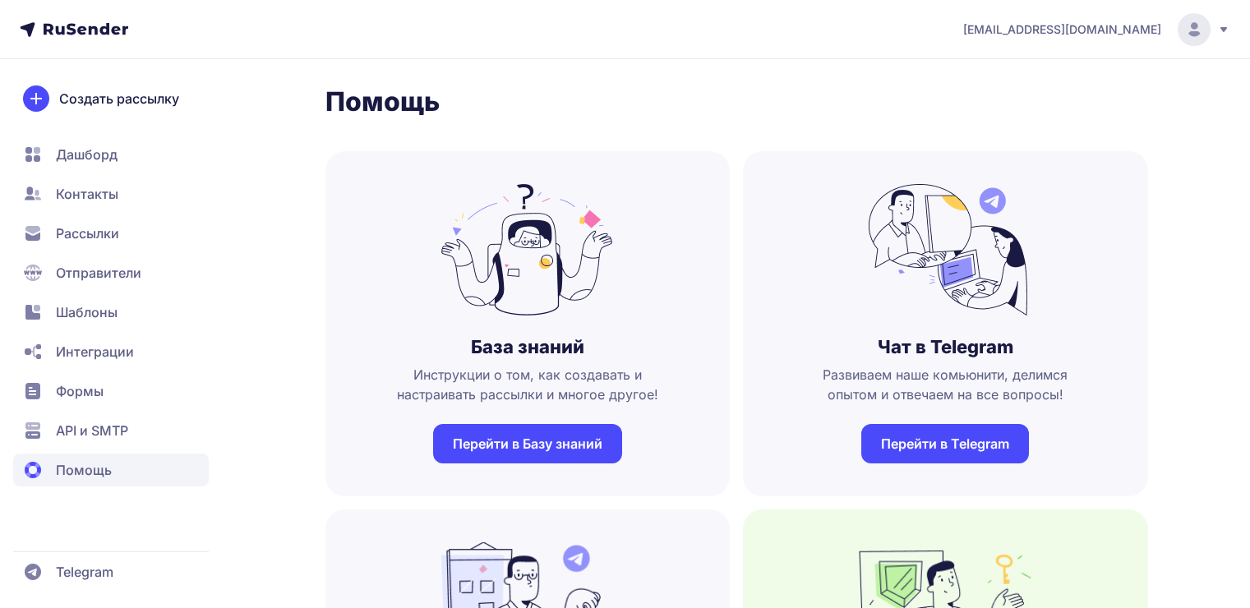 The image size is (1250, 608). What do you see at coordinates (119, 99) in the screenshot?
I see `span: Создать рассылку` at bounding box center [119, 99].